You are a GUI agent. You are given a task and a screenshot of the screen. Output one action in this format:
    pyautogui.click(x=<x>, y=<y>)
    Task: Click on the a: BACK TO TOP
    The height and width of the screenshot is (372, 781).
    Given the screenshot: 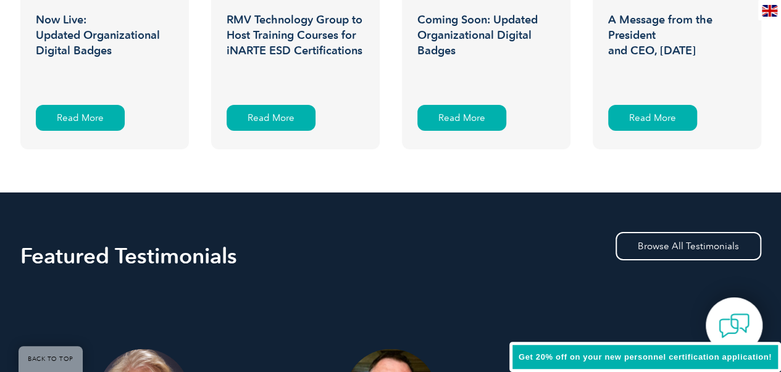 What is the action you would take?
    pyautogui.click(x=51, y=359)
    